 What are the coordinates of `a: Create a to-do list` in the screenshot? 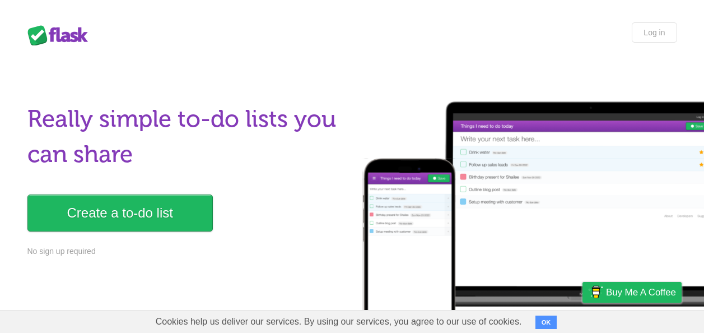 It's located at (120, 213).